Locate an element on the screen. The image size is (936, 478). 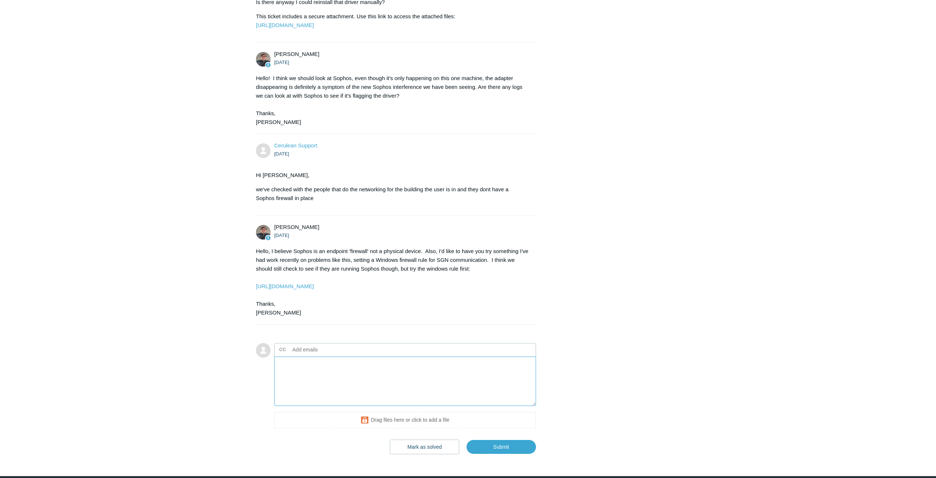
textarea: Add your reply is located at coordinates (405, 381).